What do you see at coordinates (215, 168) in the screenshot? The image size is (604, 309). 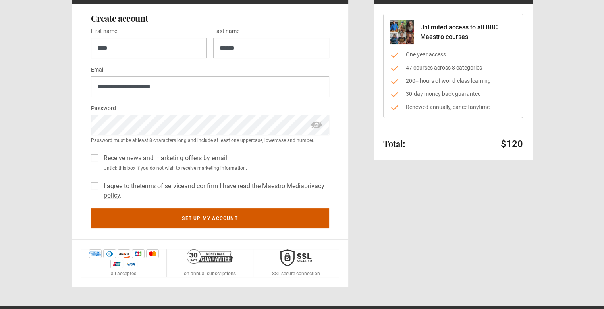 I see `small: Untick this box if you do not wish to receive marketing information.` at bounding box center [215, 168].